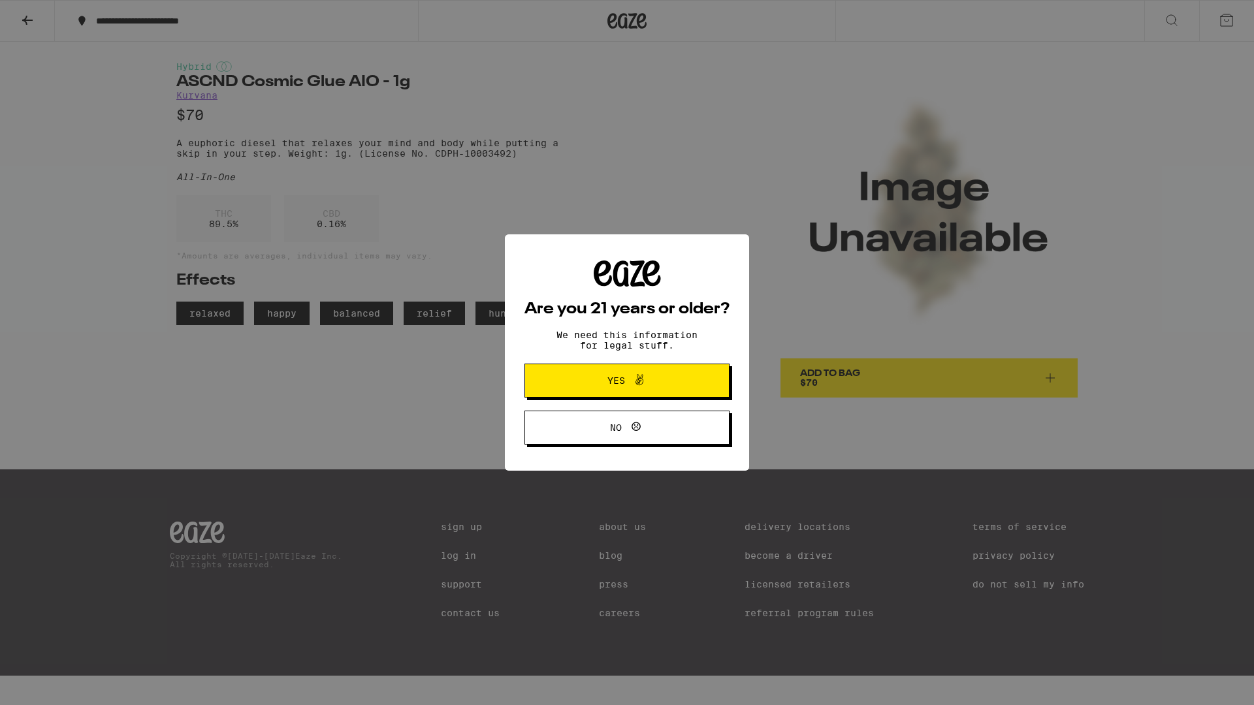  Describe the element at coordinates (616, 381) in the screenshot. I see `span: Yes` at that location.